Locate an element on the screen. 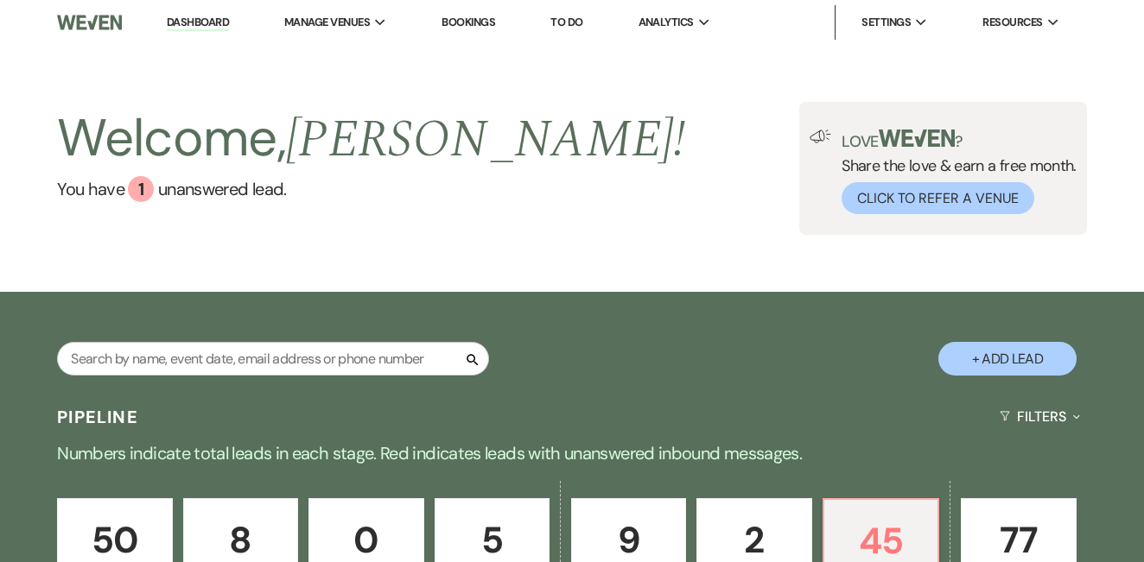 Image resolution: width=1144 pixels, height=562 pixels. a: Dashboard is located at coordinates (198, 22).